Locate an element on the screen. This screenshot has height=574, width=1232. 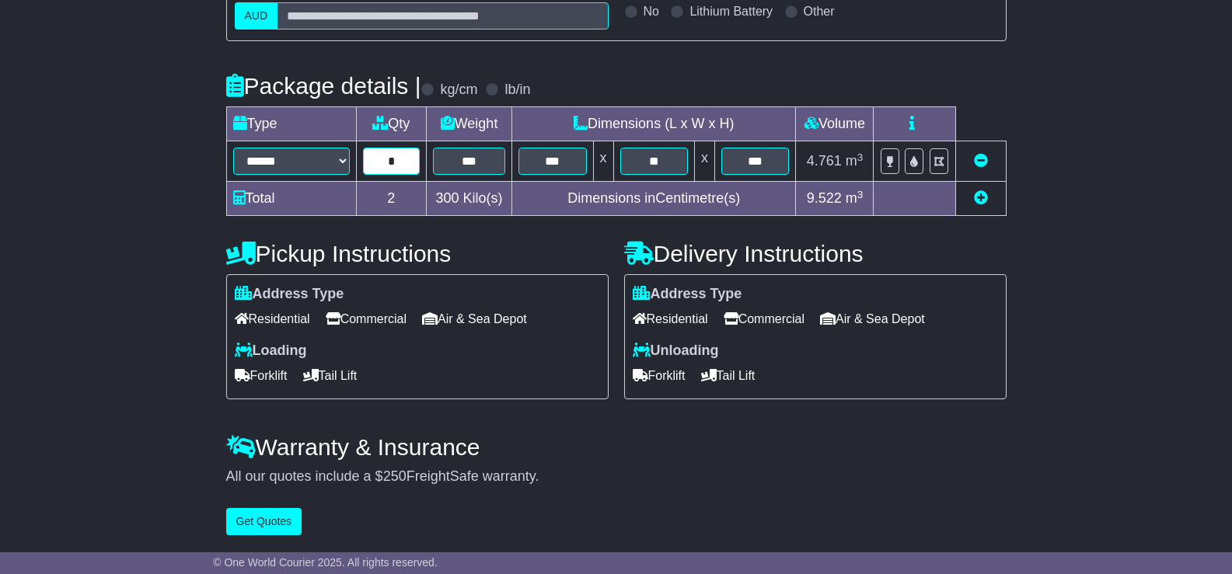
td: Kilo(s) is located at coordinates (469, 199).